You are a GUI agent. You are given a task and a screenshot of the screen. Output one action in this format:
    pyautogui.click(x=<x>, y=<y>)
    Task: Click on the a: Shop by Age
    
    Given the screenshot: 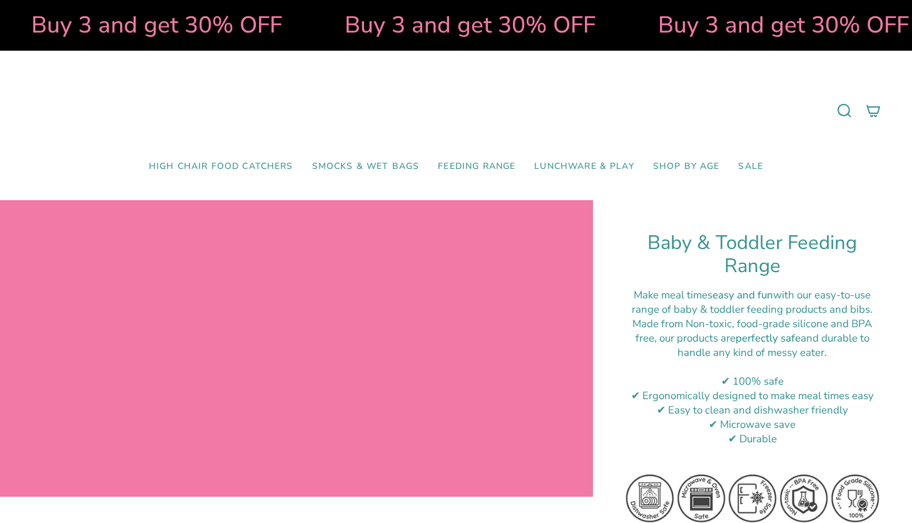 What is the action you would take?
    pyautogui.click(x=686, y=166)
    